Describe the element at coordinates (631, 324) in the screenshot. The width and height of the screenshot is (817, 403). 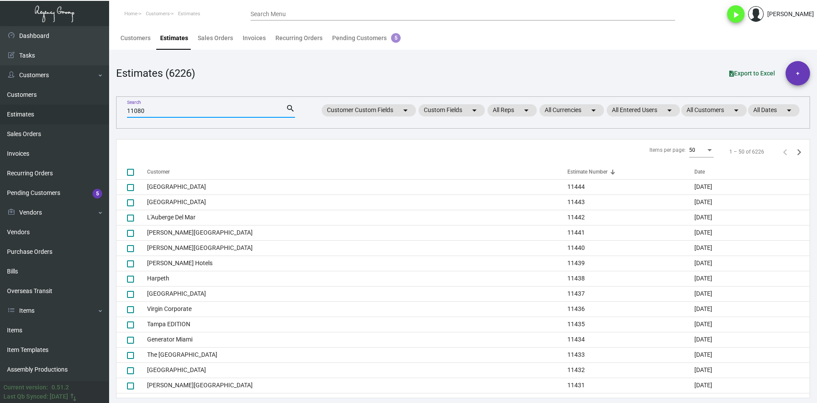
I see `td: 11435` at that location.